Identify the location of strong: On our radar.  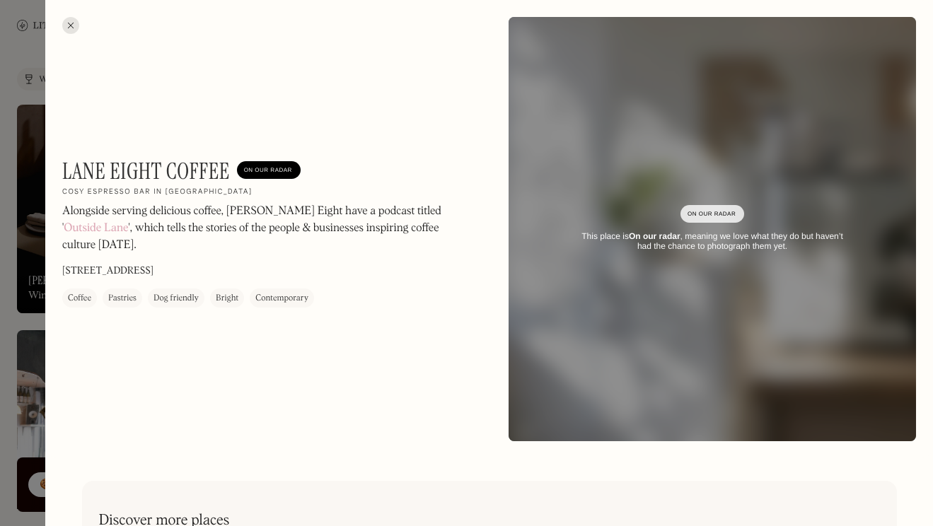
(654, 236).